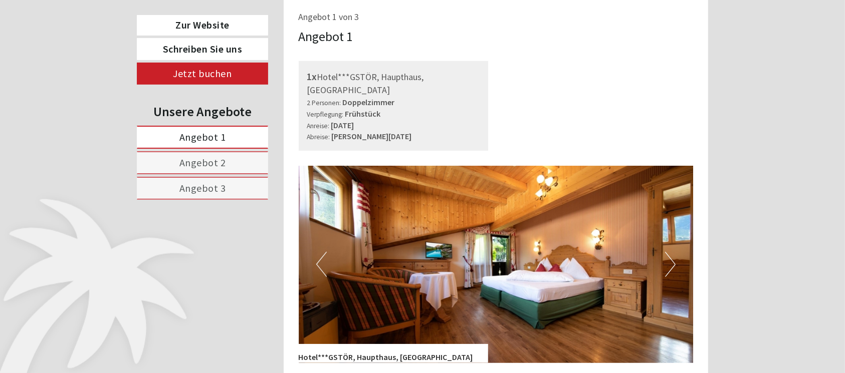 This screenshot has width=845, height=373. What do you see at coordinates (363, 114) in the screenshot?
I see `b: Frühstück` at bounding box center [363, 114].